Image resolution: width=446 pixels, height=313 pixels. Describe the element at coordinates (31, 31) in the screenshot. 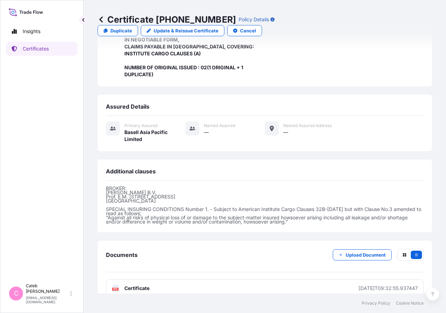

I see `p: Insights` at that location.